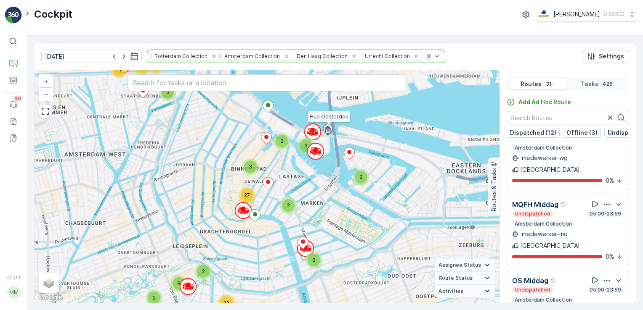 Image resolution: width=643 pixels, height=310 pixels. What do you see at coordinates (50, 298) in the screenshot?
I see `a: Open this area in Google Maps (opens a new window)` at bounding box center [50, 298].